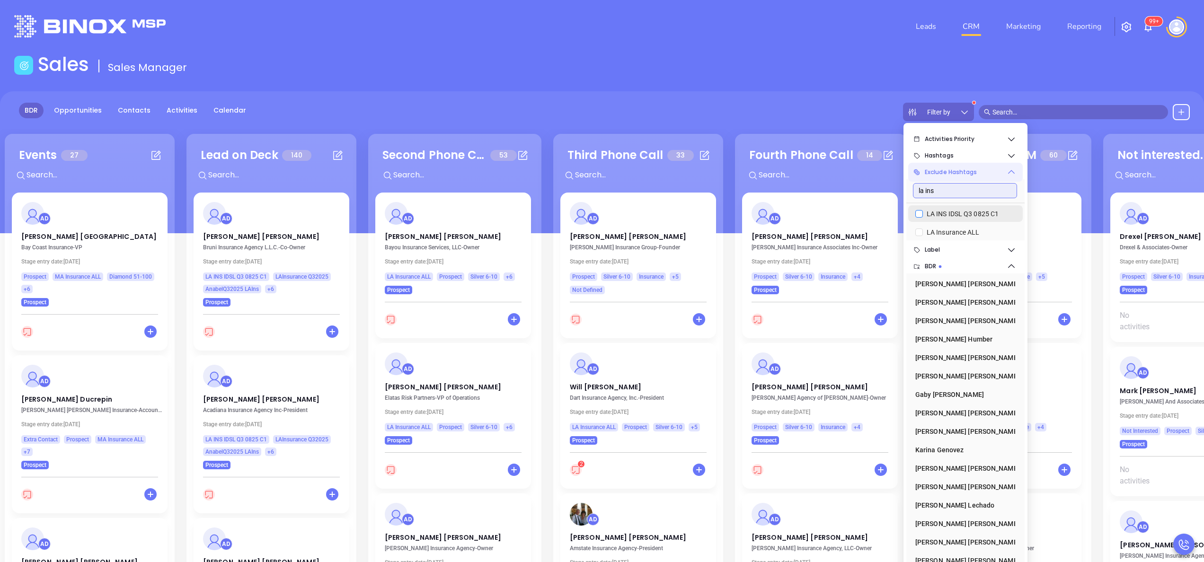 This screenshot has height=562, width=1204. What do you see at coordinates (925, 26) in the screenshot?
I see `a: Leads` at bounding box center [925, 26].